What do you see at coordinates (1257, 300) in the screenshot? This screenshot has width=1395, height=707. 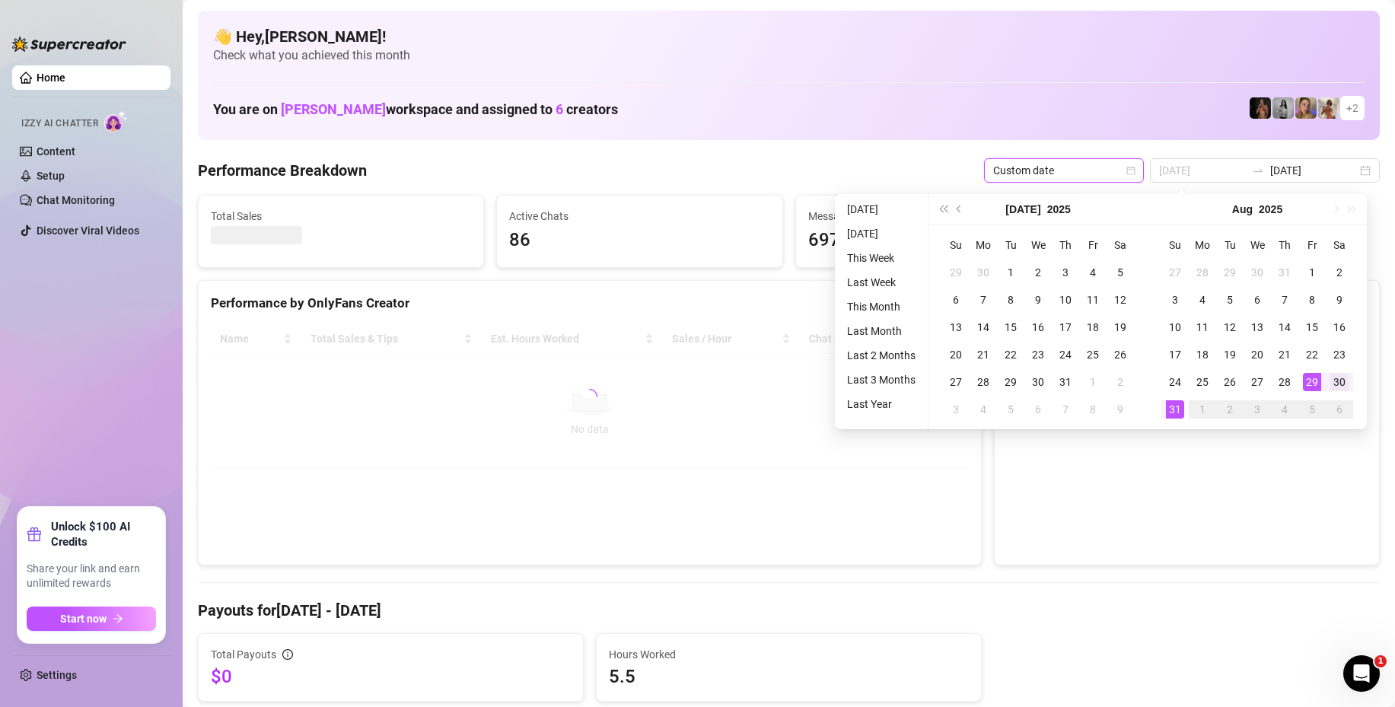 I see `div: 6` at bounding box center [1257, 300].